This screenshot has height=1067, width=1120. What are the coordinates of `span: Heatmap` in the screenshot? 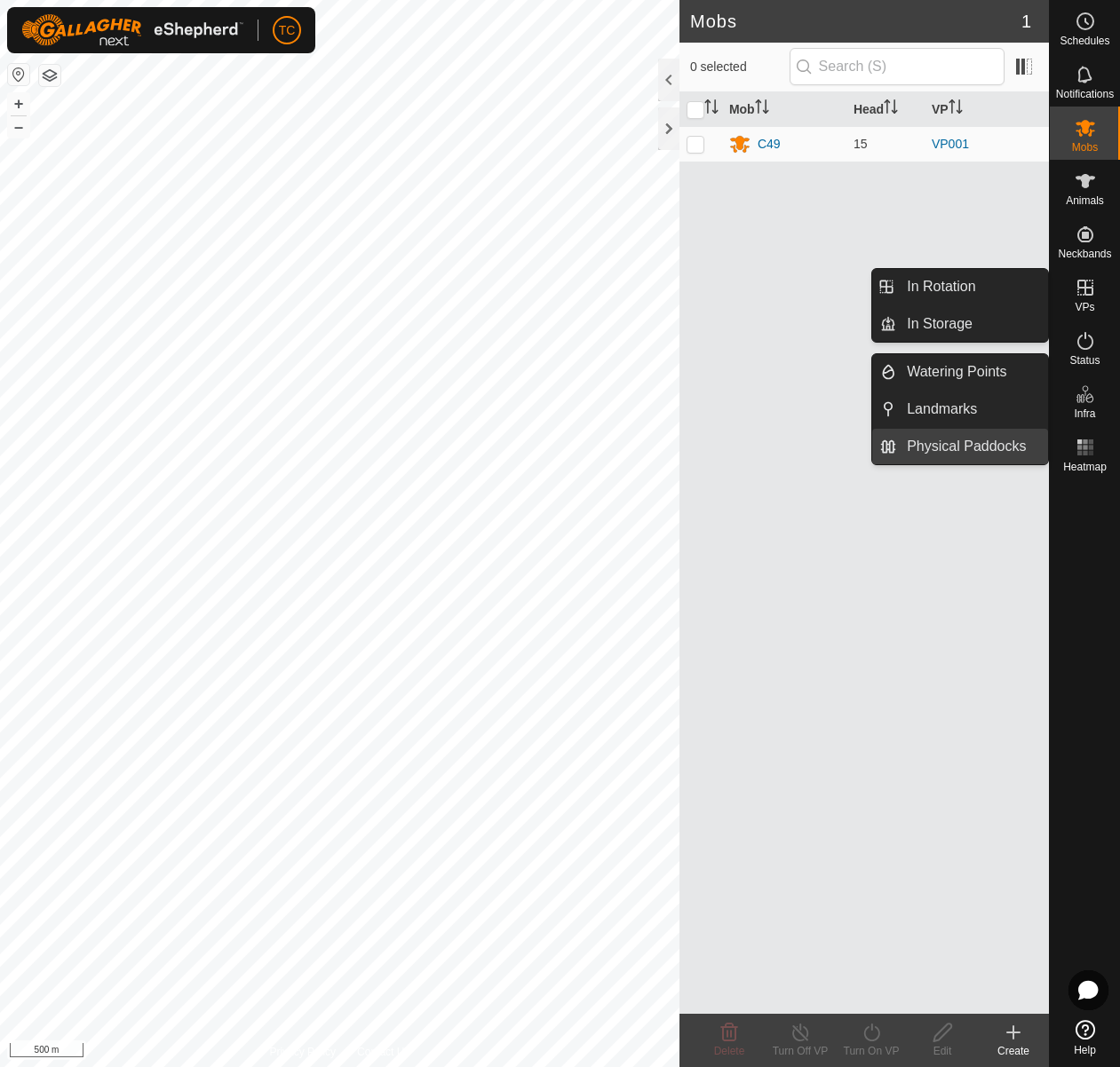 It's located at (1085, 467).